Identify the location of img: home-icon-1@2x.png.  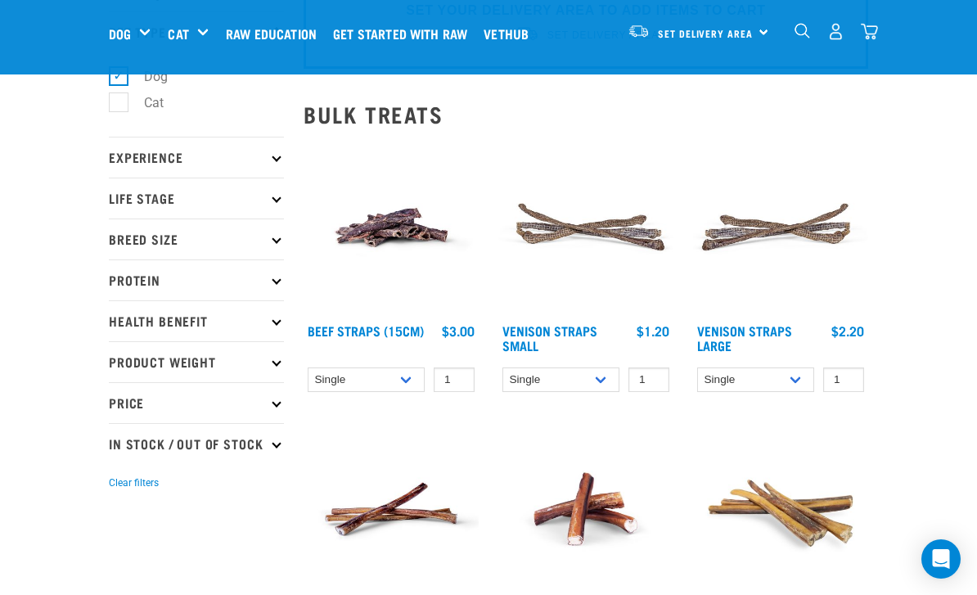
(802, 30).